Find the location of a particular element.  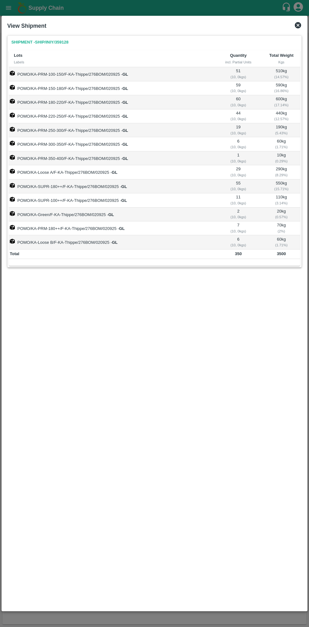

td: POMO/KA-Loose A/F-KA-Thippe/276BOM/020925 - is located at coordinates (111, 172).